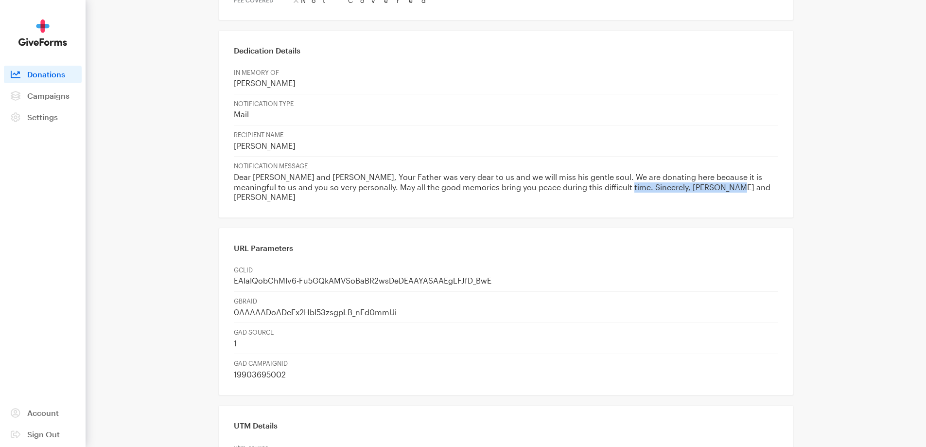 This screenshot has height=447, width=926. Describe the element at coordinates (506, 374) in the screenshot. I see `p: 19903695002` at that location.